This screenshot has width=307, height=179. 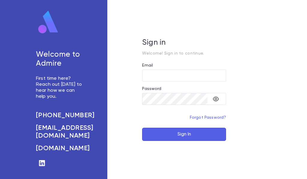 I want to click on button: Sign In, so click(x=184, y=134).